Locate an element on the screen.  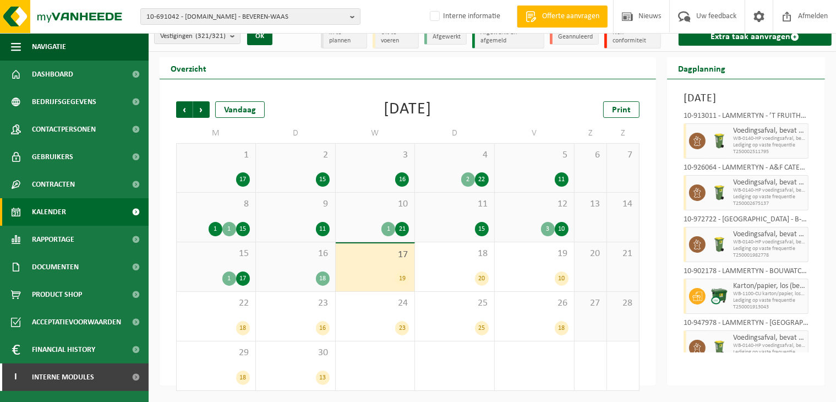
div: 10-926064 - LAMMERTYN - A&F CATERING BV - SINT-NIKLAAS is located at coordinates (746, 170).